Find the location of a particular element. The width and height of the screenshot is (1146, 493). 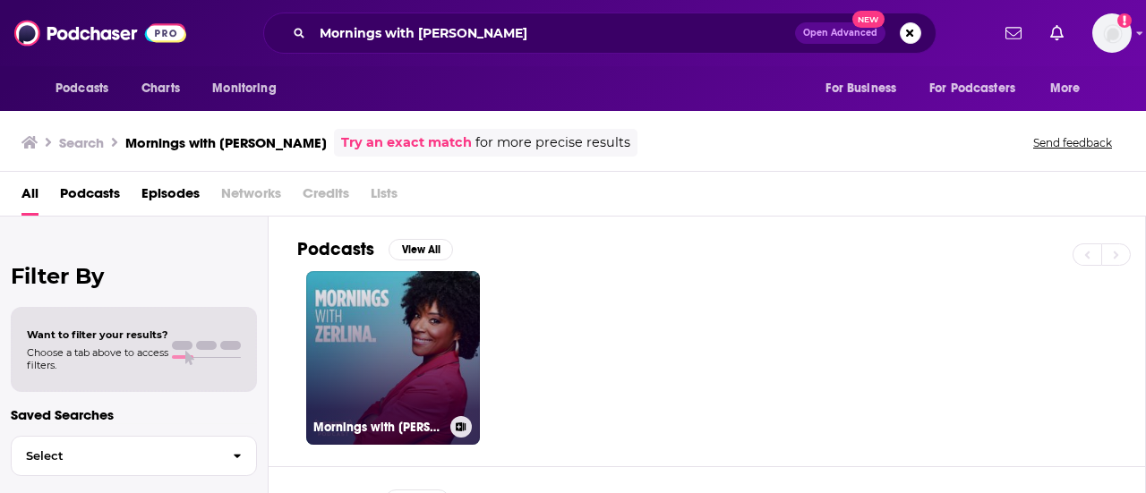

span: Logged in as LBraverman is located at coordinates (1112, 33).